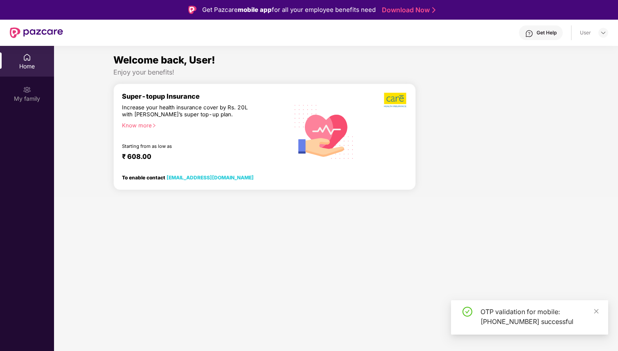 Image resolution: width=618 pixels, height=351 pixels. Describe the element at coordinates (407, 10) in the screenshot. I see `a: Download Now` at that location.